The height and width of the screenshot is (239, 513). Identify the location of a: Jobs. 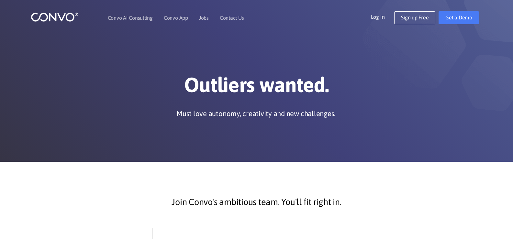
(204, 18).